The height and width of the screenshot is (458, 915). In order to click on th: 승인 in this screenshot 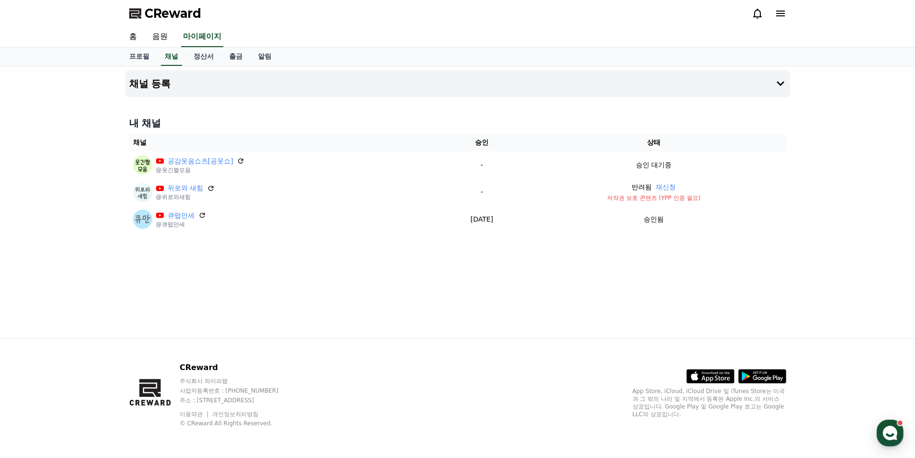, I will do `click(482, 142)`.